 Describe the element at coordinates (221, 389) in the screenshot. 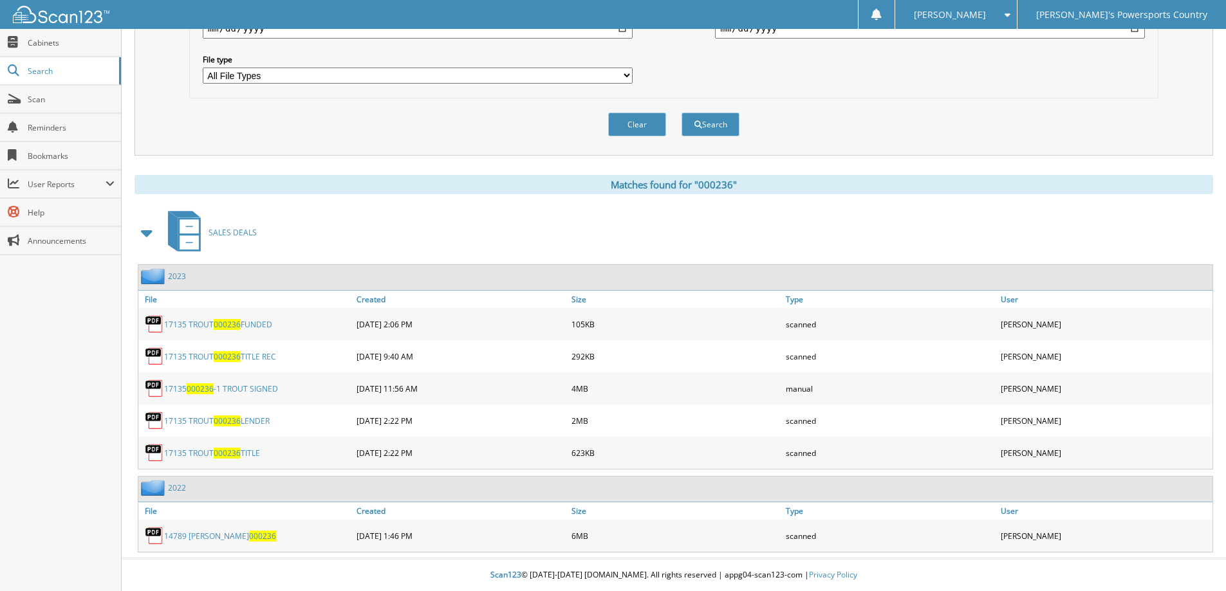

I see `a: 17135000236-1 TROUT SIGNED` at that location.